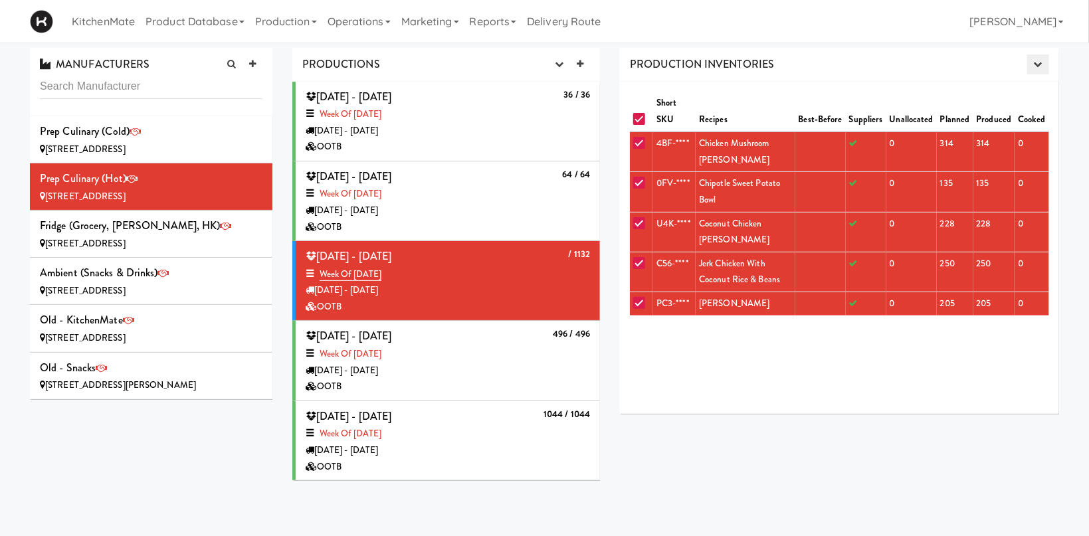  Describe the element at coordinates (579, 254) in the screenshot. I see `b: / 1132` at that location.